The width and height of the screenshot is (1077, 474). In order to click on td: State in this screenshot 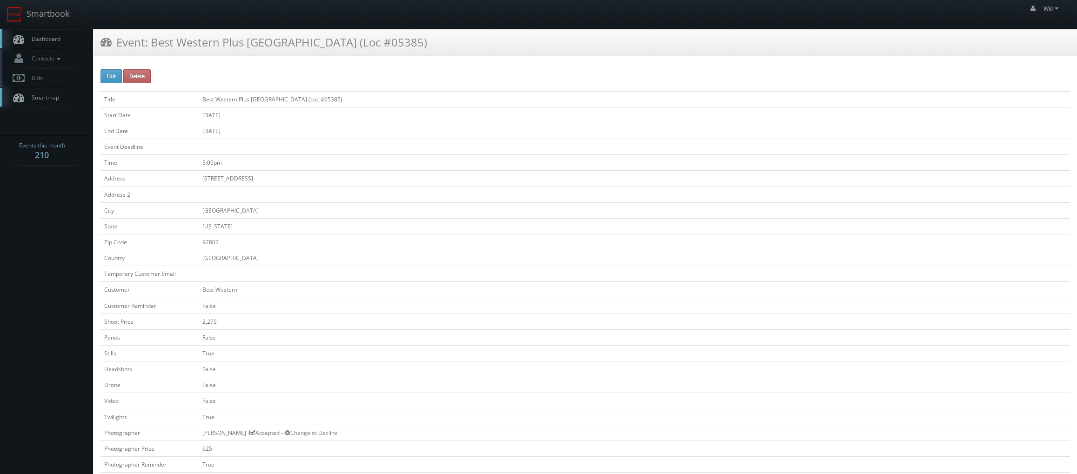, I will do `click(149, 226)`.